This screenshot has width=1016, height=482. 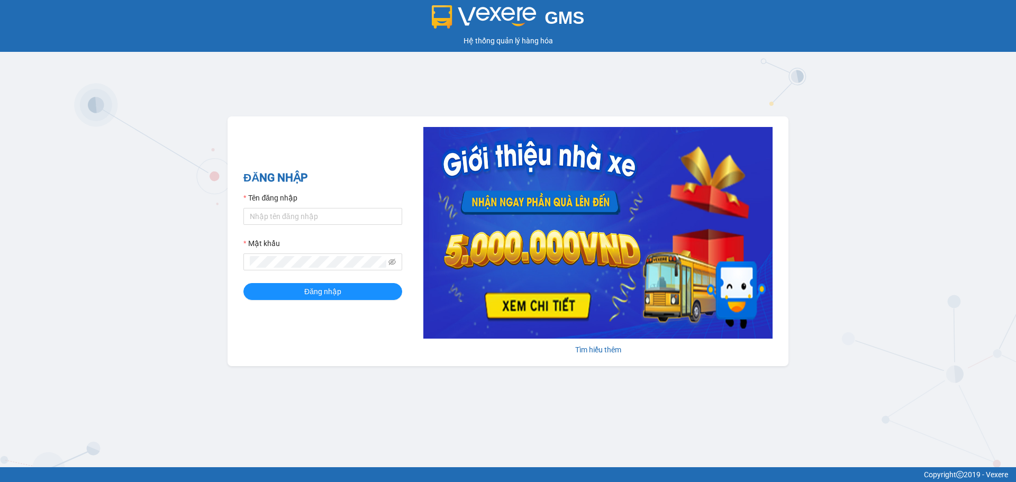 What do you see at coordinates (323, 292) in the screenshot?
I see `span: Đăng nhập` at bounding box center [323, 292].